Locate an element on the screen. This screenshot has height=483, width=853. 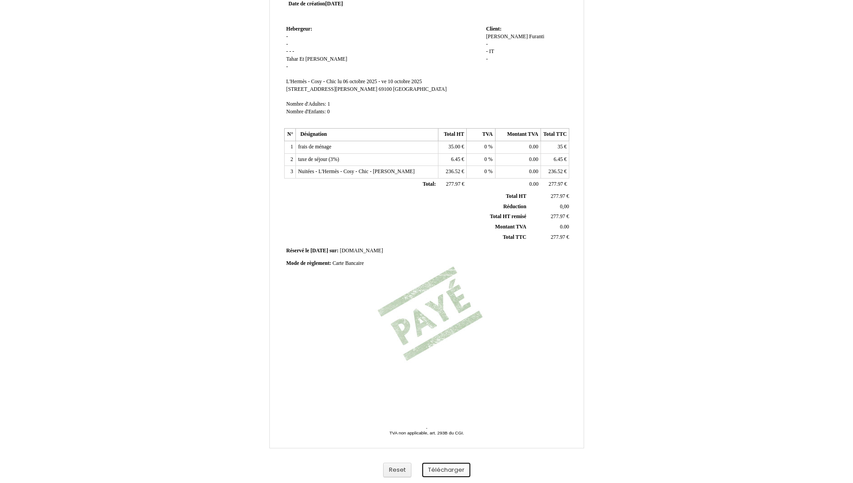
span: 69100 is located at coordinates (385, 89).